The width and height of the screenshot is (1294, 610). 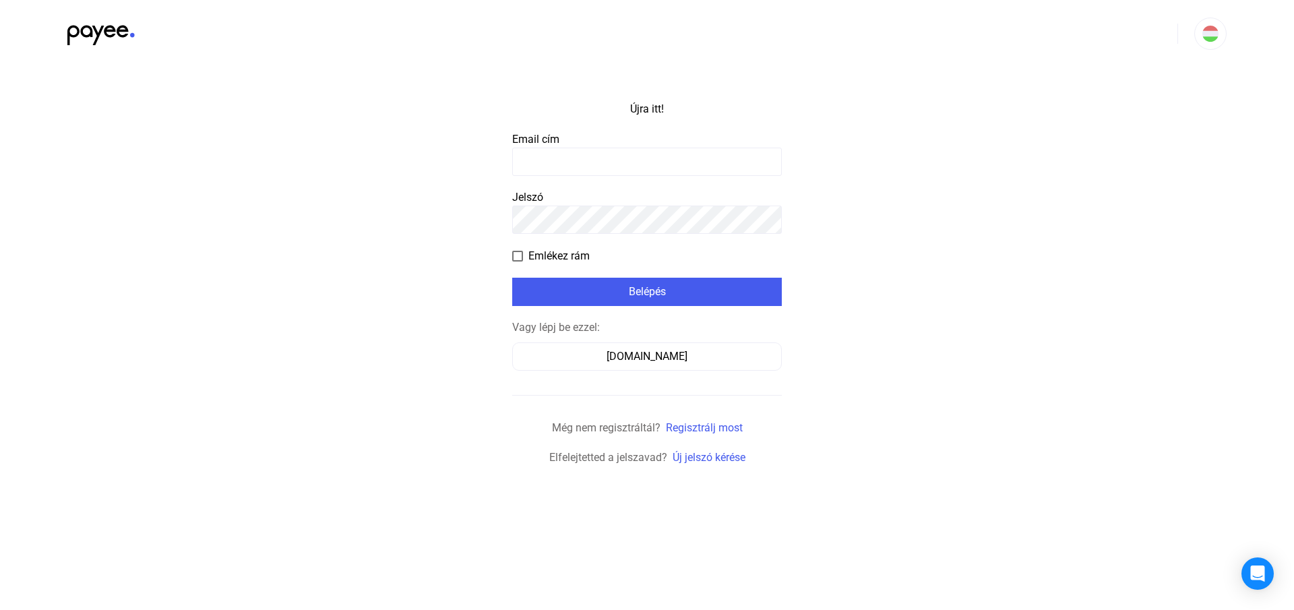 What do you see at coordinates (1211, 34) in the screenshot?
I see `button: HU` at bounding box center [1211, 34].